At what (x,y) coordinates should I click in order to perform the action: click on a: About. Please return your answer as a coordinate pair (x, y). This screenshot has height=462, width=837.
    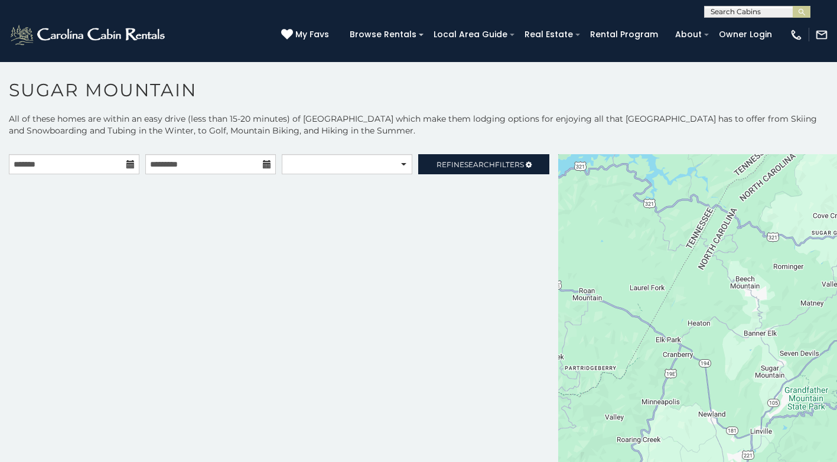
    Looking at the image, I should click on (688, 34).